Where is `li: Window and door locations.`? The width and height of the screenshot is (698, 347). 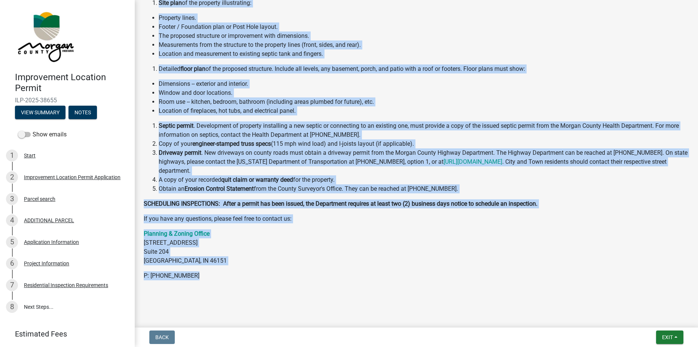
li: Window and door locations. is located at coordinates (424, 93).